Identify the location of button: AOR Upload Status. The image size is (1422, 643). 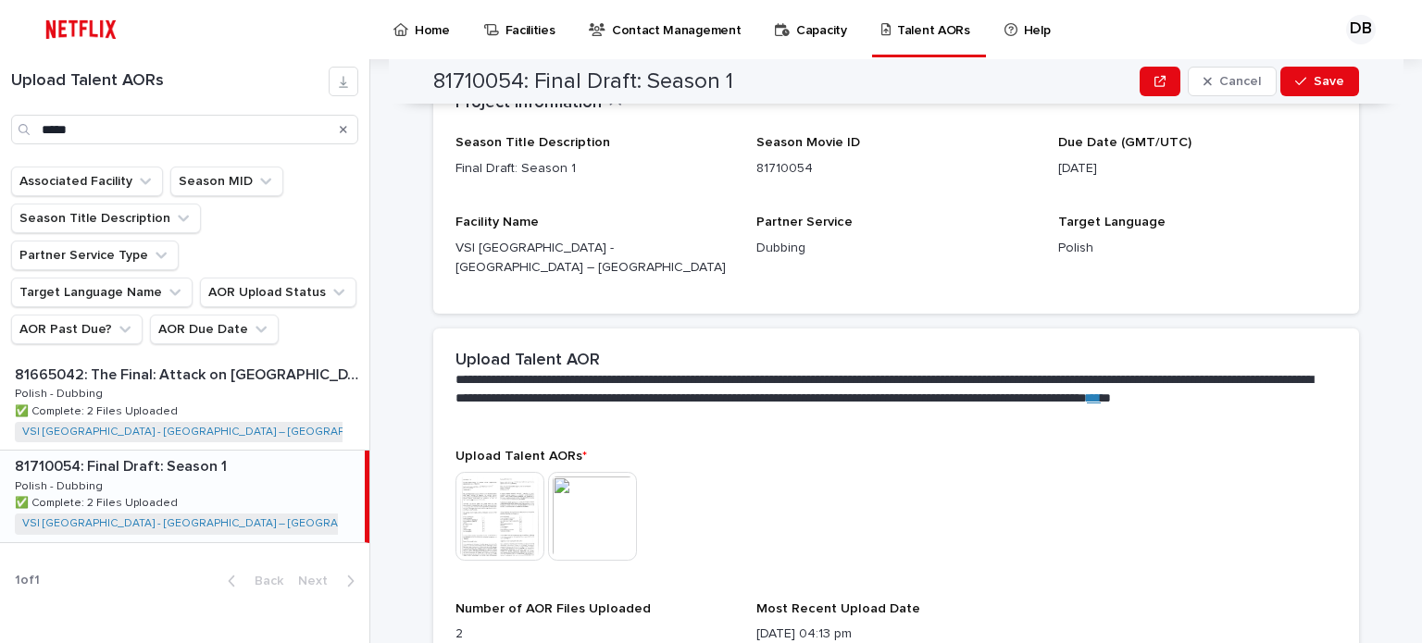
(278, 293).